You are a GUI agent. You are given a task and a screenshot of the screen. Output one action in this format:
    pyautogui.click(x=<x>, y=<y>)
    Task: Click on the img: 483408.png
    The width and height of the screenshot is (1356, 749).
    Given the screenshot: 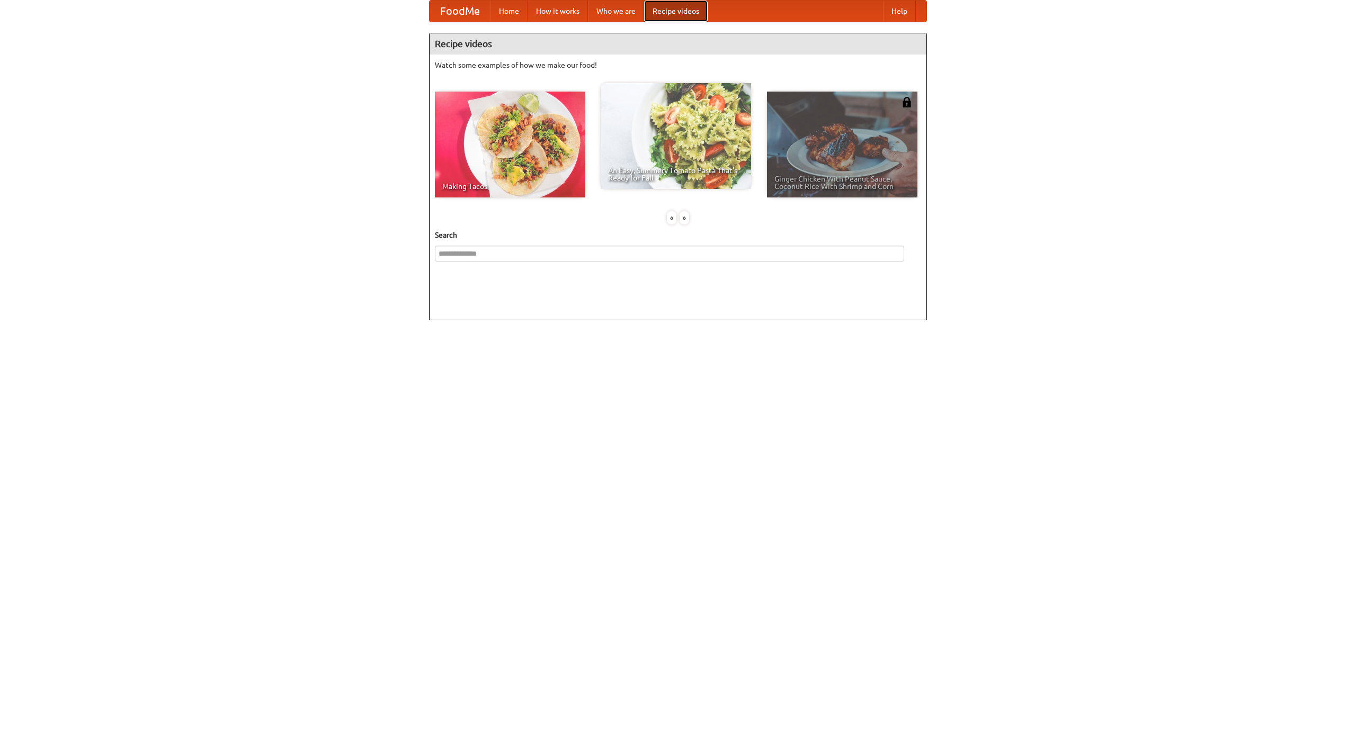 What is the action you would take?
    pyautogui.click(x=907, y=102)
    